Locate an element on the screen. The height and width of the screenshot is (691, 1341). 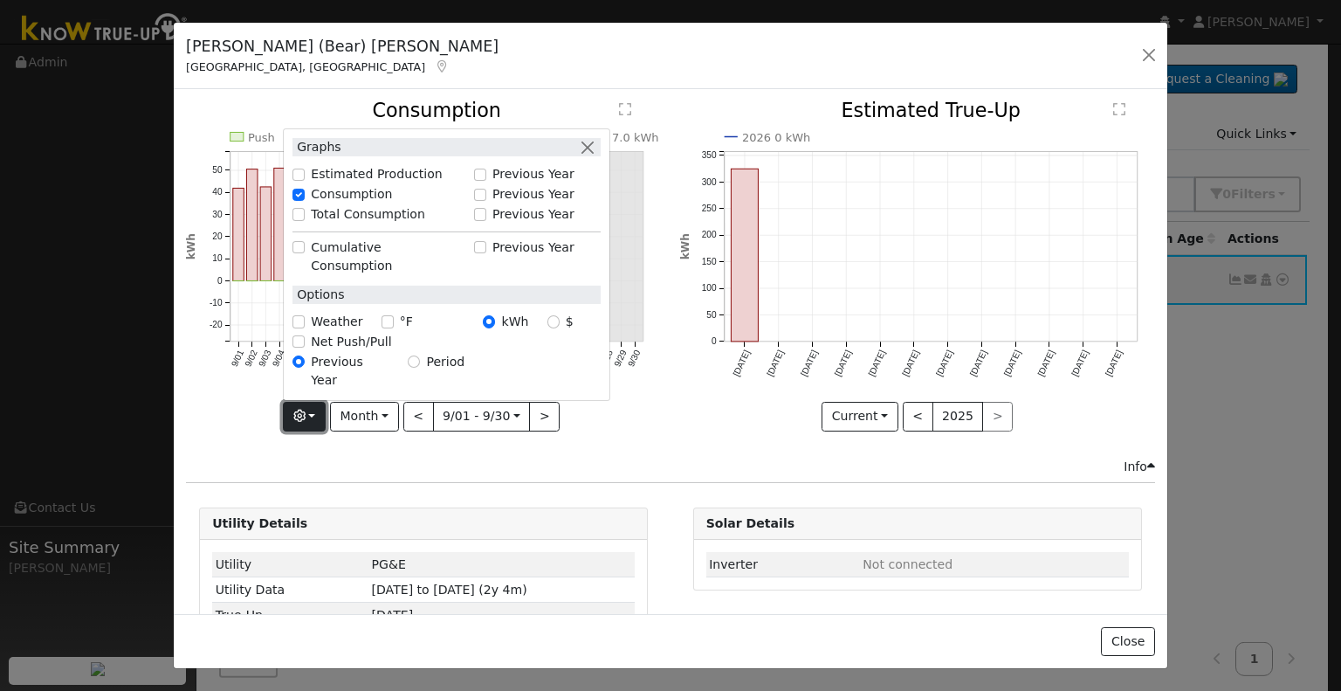
label: Net Push/Pull is located at coordinates (351, 341).